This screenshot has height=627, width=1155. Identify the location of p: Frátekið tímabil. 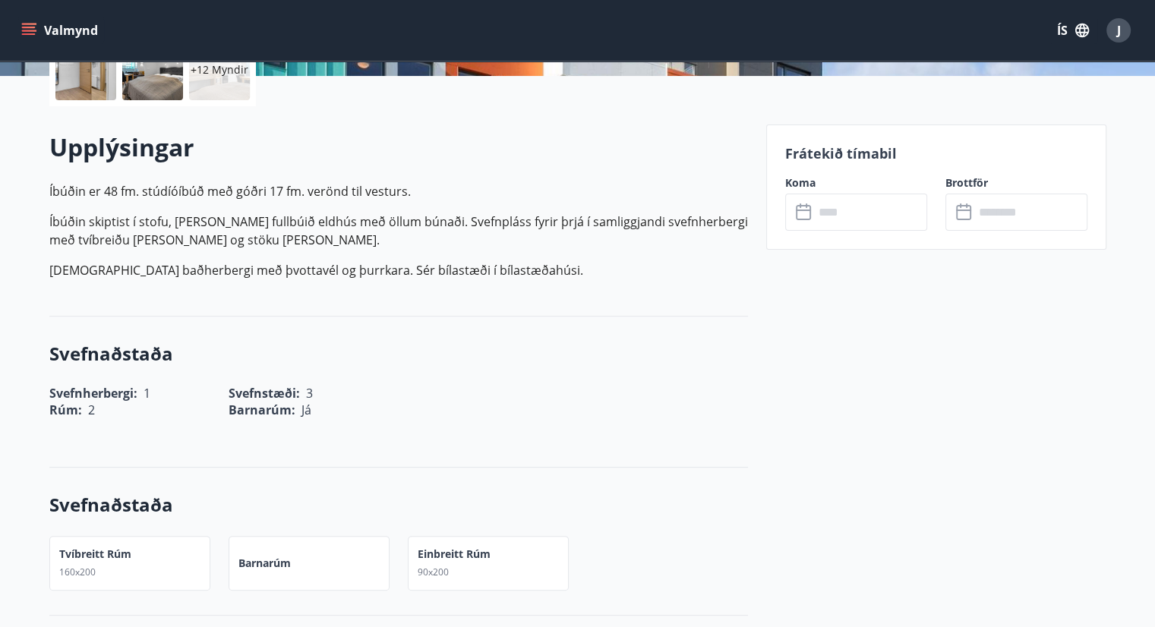
(937, 153).